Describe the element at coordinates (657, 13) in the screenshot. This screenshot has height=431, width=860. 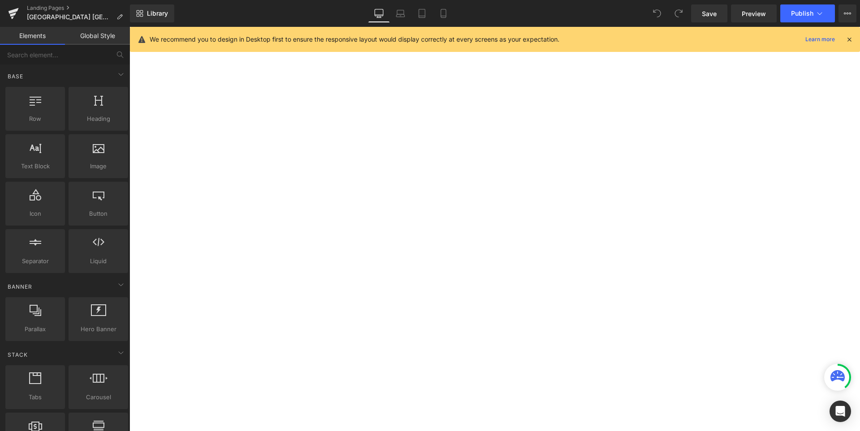
I see `button: Undo` at that location.